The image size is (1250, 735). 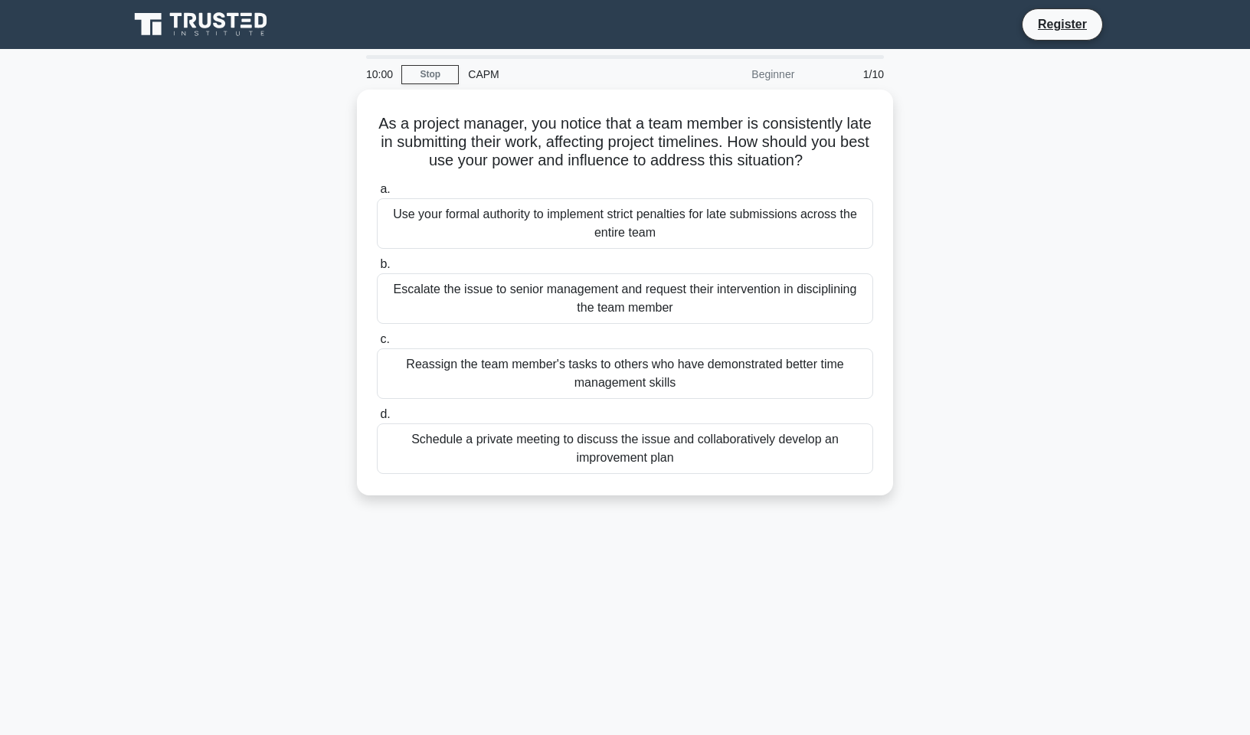 What do you see at coordinates (625, 374) in the screenshot?
I see `div: Reassign the team member's tasks to others who have demonstrated better time management skills` at bounding box center [625, 374].